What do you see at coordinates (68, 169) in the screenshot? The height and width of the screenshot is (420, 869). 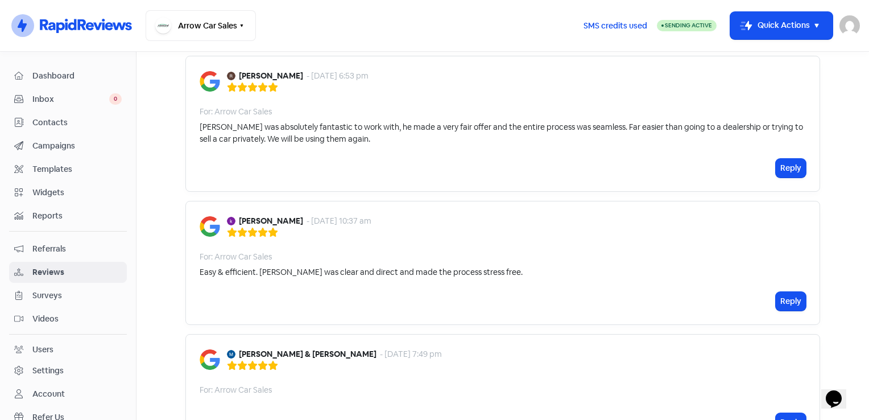 I see `a: Templates` at bounding box center [68, 169].